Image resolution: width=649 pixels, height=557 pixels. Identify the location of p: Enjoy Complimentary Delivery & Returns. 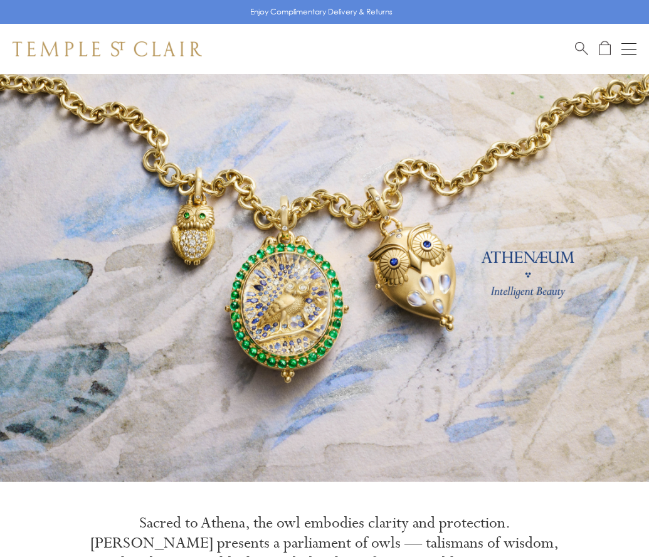
(321, 12).